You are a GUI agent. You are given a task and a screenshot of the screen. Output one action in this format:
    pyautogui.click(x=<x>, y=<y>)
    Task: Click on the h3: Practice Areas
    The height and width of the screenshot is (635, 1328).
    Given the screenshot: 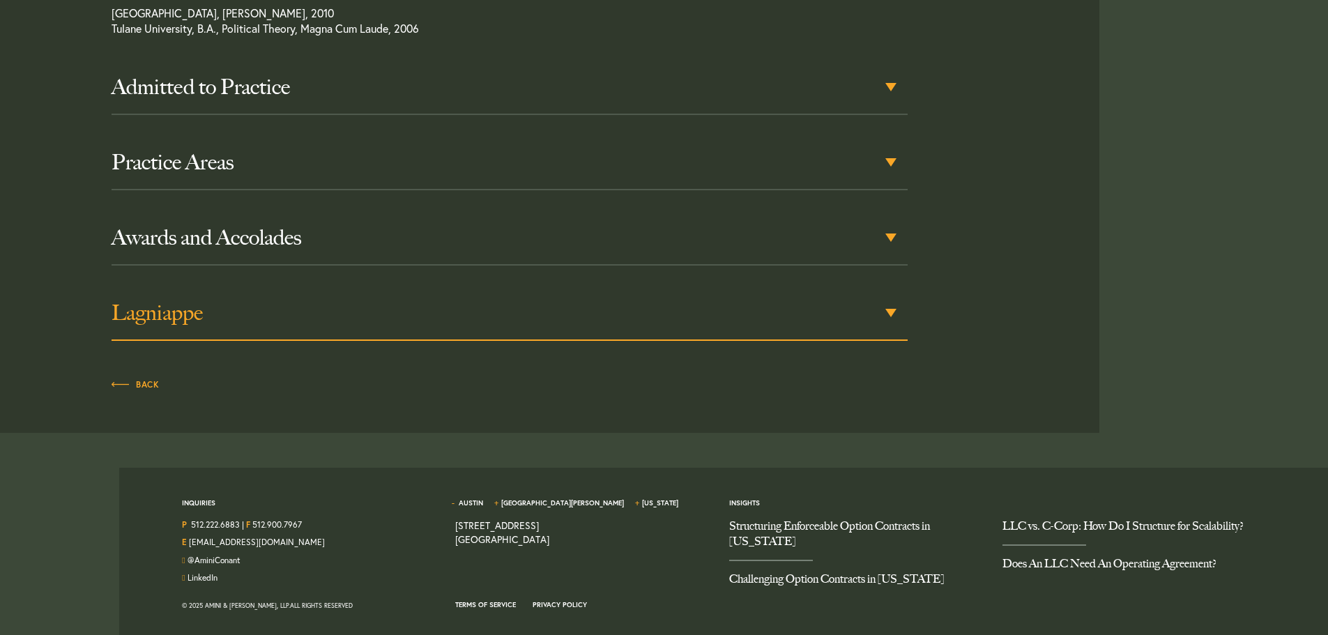 What is the action you would take?
    pyautogui.click(x=510, y=162)
    